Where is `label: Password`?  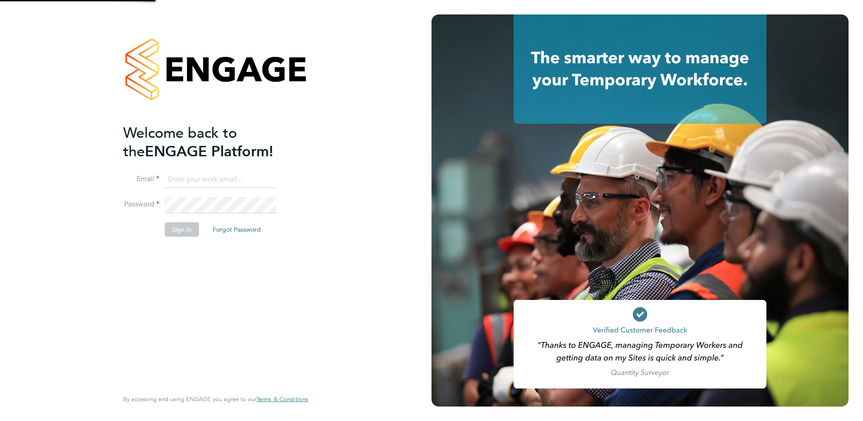
label: Password is located at coordinates (141, 204).